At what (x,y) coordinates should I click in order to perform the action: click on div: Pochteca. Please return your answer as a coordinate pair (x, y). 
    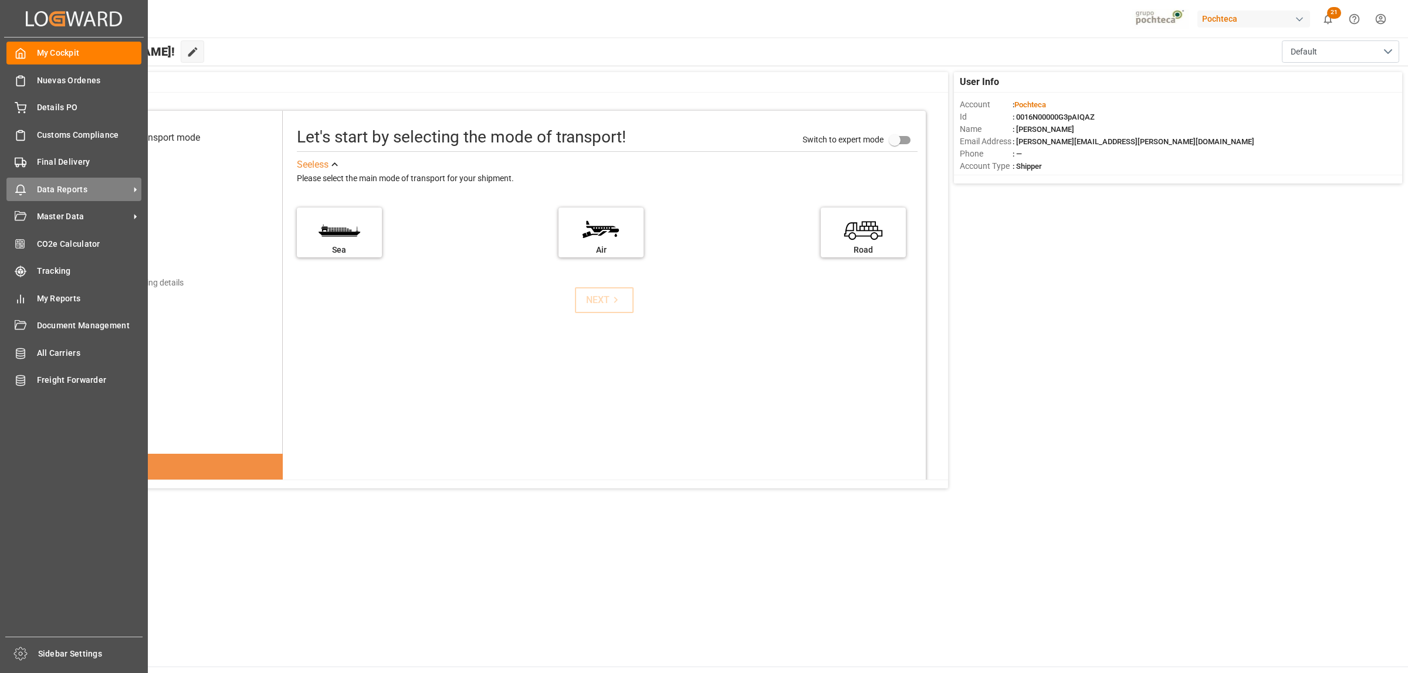
    Looking at the image, I should click on (1254, 19).